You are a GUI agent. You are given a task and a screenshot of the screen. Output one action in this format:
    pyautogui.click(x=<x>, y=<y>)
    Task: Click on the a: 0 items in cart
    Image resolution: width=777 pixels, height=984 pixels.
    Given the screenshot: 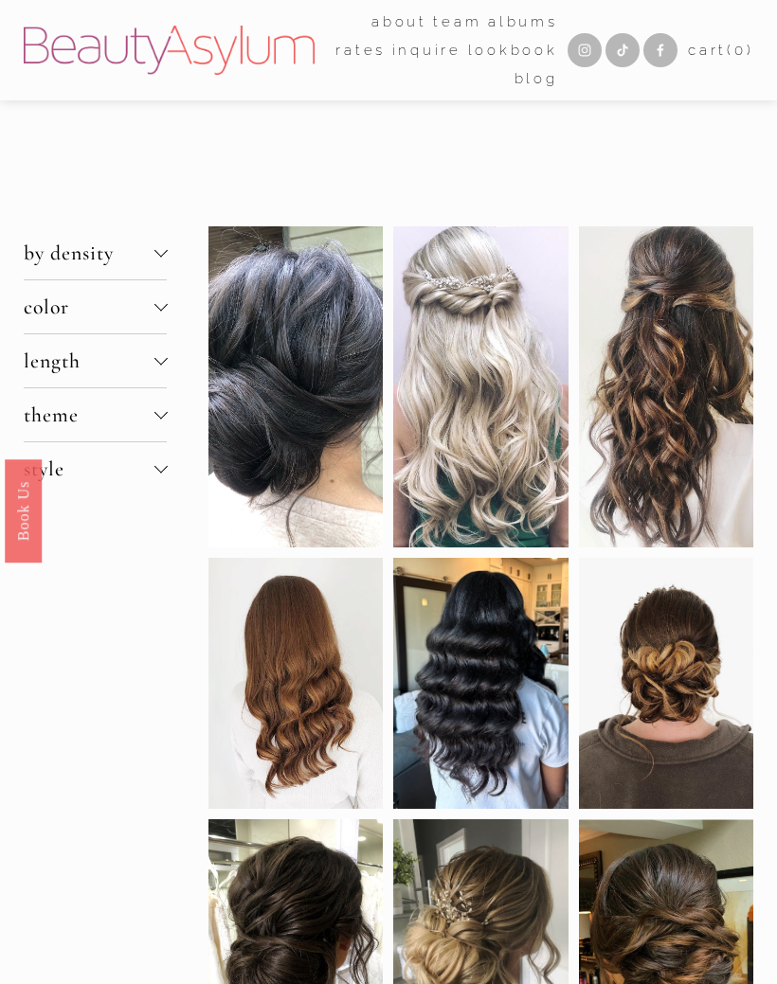 What is the action you would take?
    pyautogui.click(x=720, y=50)
    